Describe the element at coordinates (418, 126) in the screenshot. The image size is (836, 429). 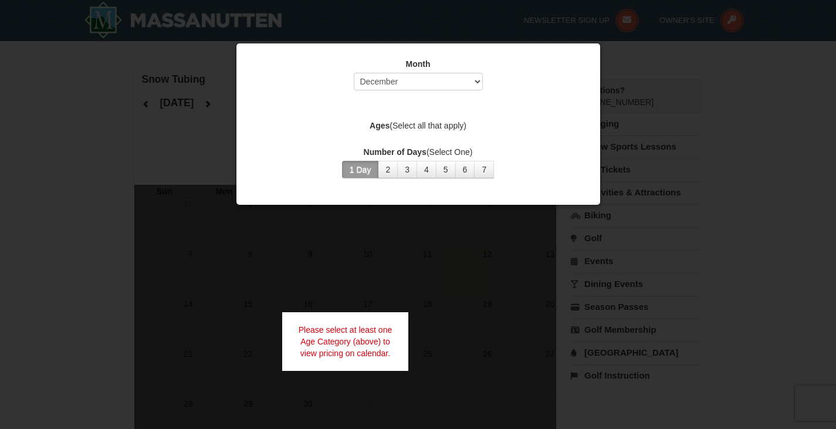
I see `label: (Select all that apply)` at that location.